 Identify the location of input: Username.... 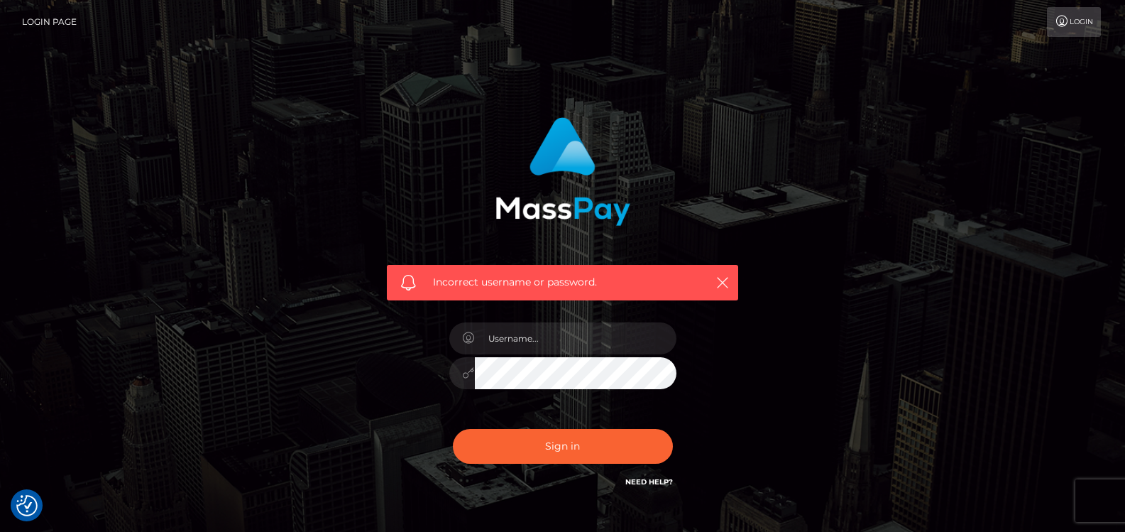
(576, 338).